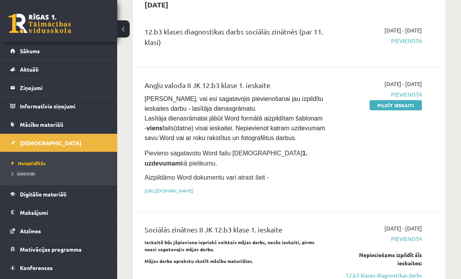 Image resolution: width=461 pixels, height=279 pixels. I want to click on a: Mācību materiāli, so click(59, 124).